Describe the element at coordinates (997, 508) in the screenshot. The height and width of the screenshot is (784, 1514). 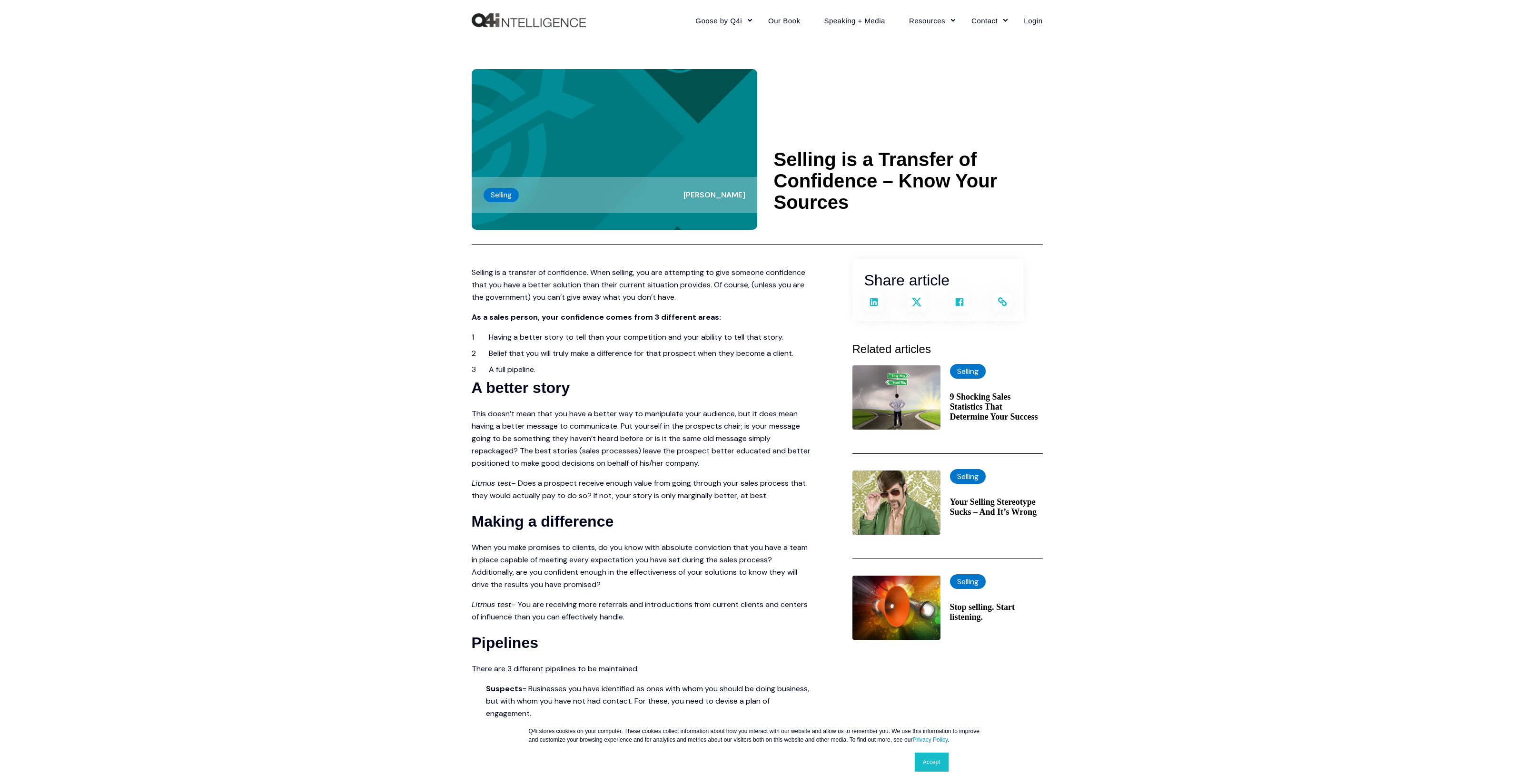
I see `a: Your Selling Stereotype Sucks – And It’s Wrong` at that location.